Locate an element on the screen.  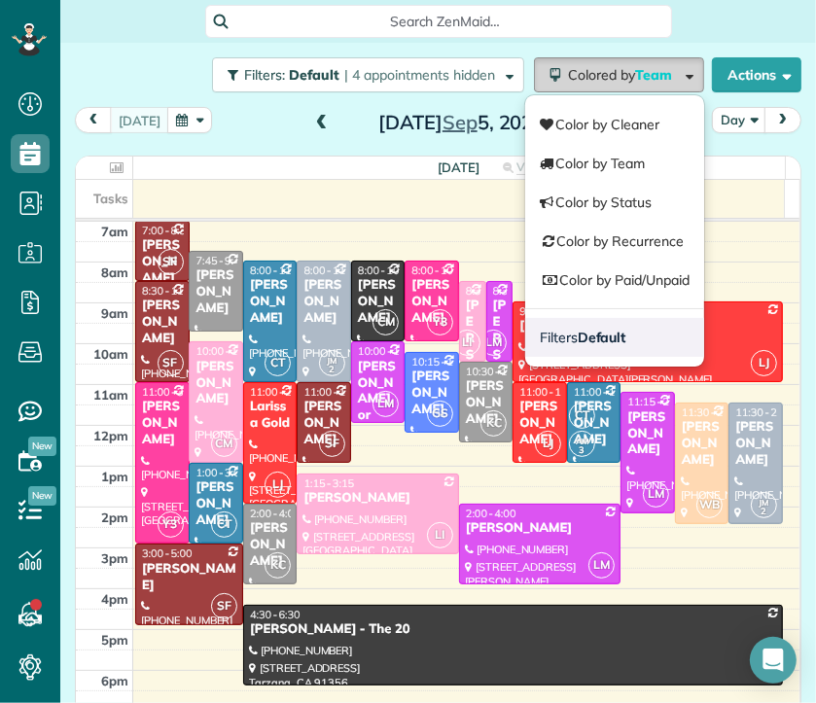
span: 6pm is located at coordinates (115, 680).